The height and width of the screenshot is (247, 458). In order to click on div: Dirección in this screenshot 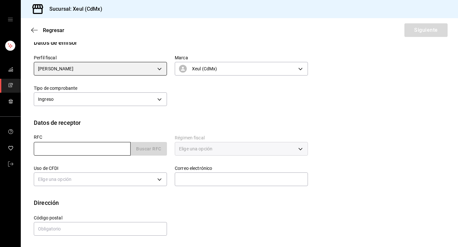, I will do `click(46, 203)`.